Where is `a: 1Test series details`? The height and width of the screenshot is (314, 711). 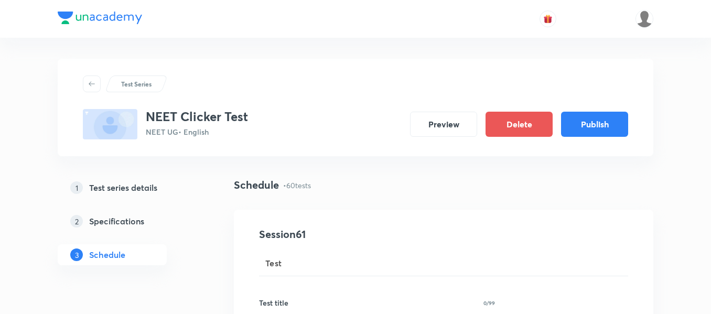
a: 1Test series details is located at coordinates (129, 188).